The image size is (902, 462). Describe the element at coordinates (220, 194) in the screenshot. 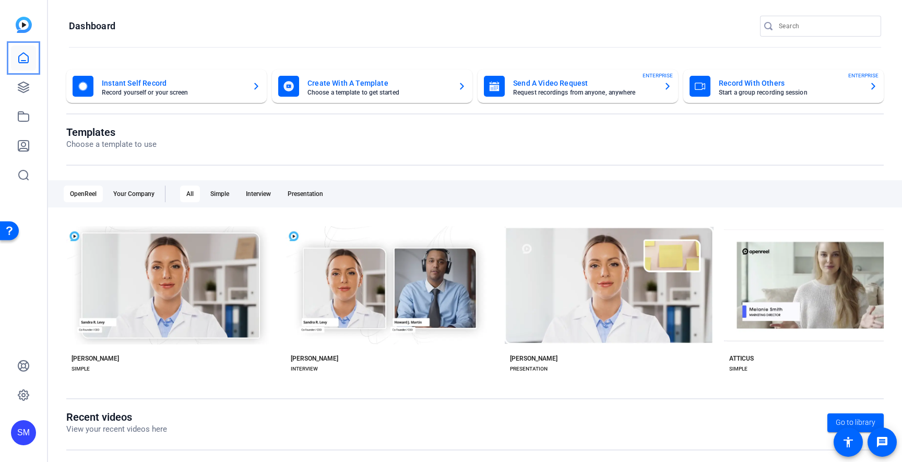

I see `div: Simple` at that location.